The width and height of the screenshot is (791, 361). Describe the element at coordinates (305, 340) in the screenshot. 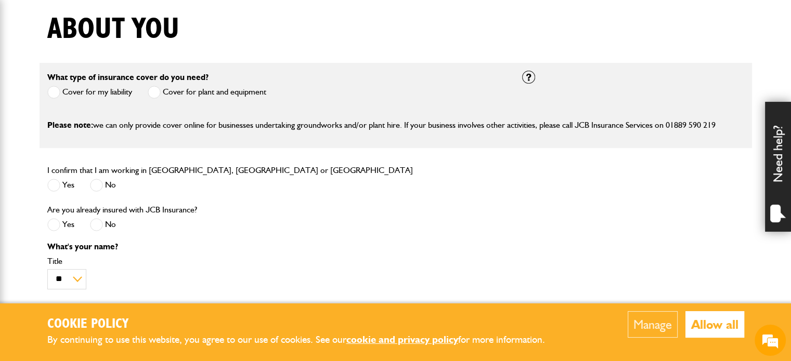

I see `p: By continuing to use this website, you agree to our use of cookies. See our for more information.` at that location.